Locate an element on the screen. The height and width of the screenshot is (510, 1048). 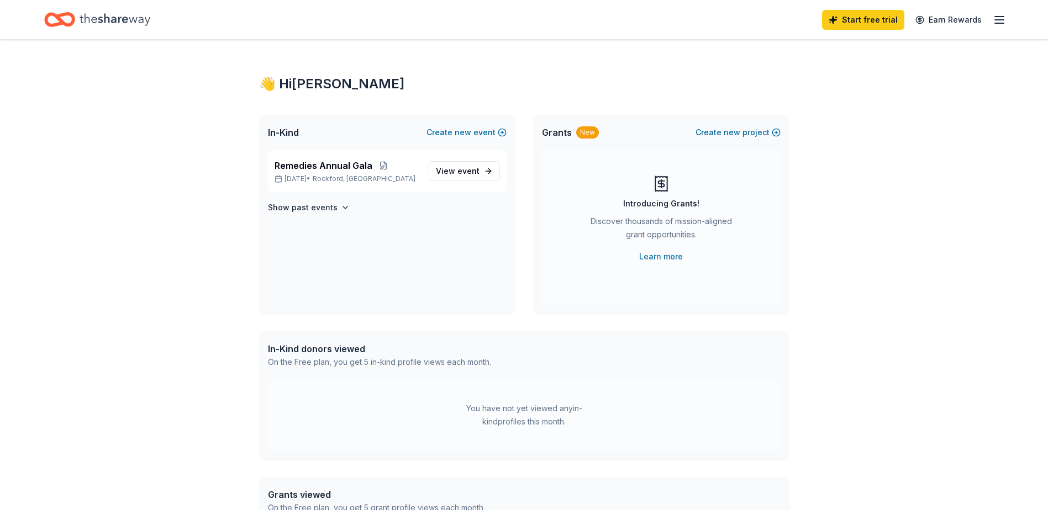
h4: Show past events is located at coordinates (303, 208).